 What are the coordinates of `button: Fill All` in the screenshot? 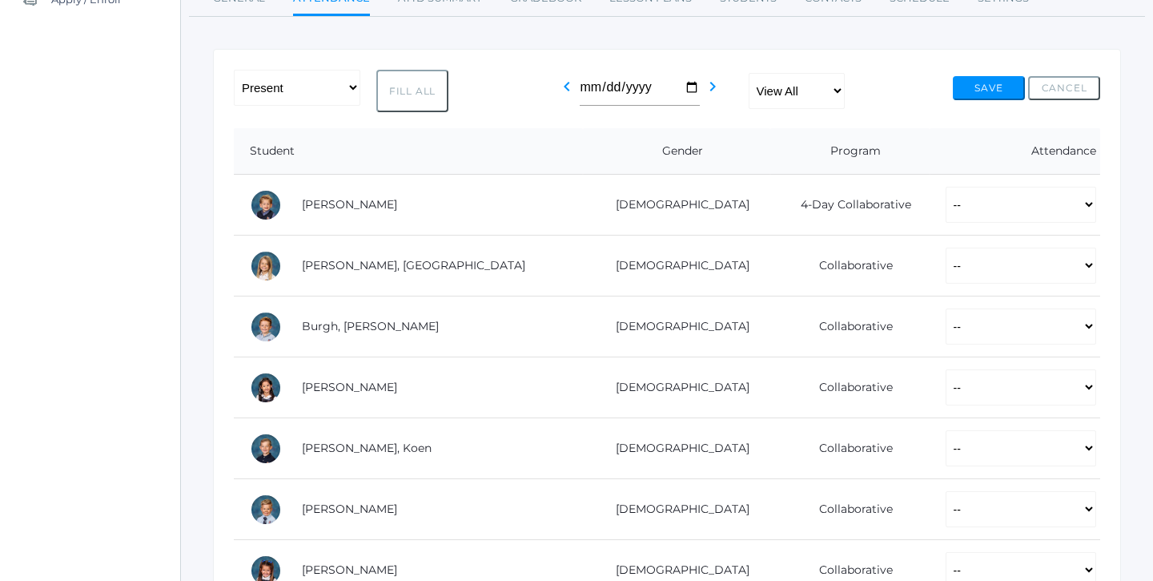 It's located at (412, 90).